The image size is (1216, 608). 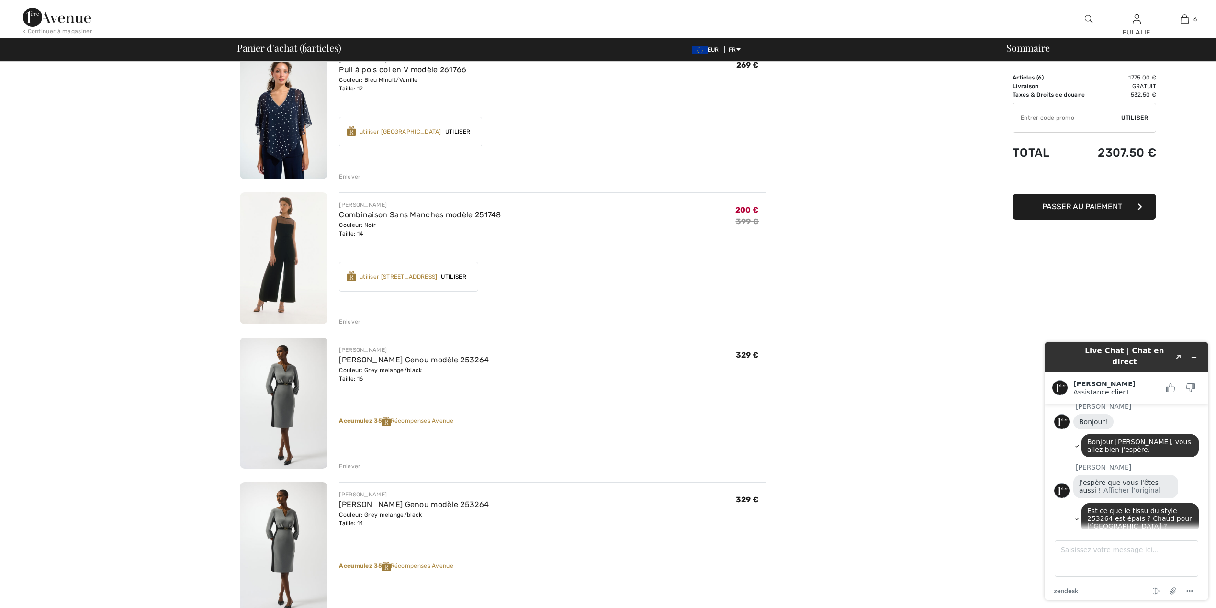 What do you see at coordinates (57, 31) in the screenshot?
I see `div: < Continuer à magasiner` at bounding box center [57, 31].